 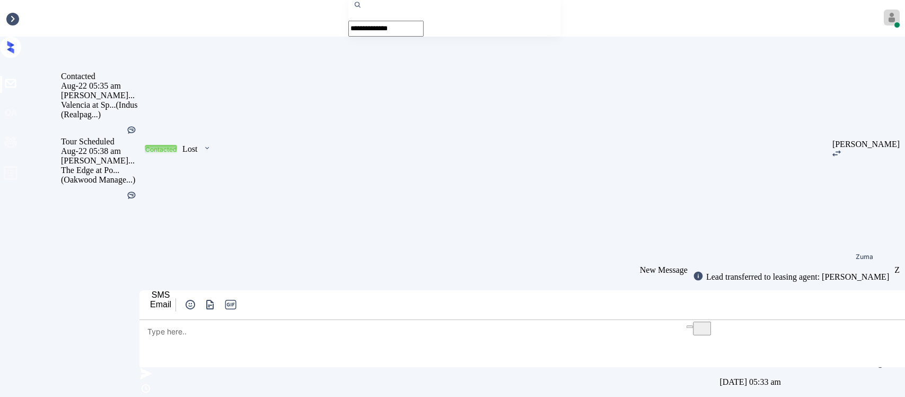 I want to click on div: Zuma, so click(x=865, y=257).